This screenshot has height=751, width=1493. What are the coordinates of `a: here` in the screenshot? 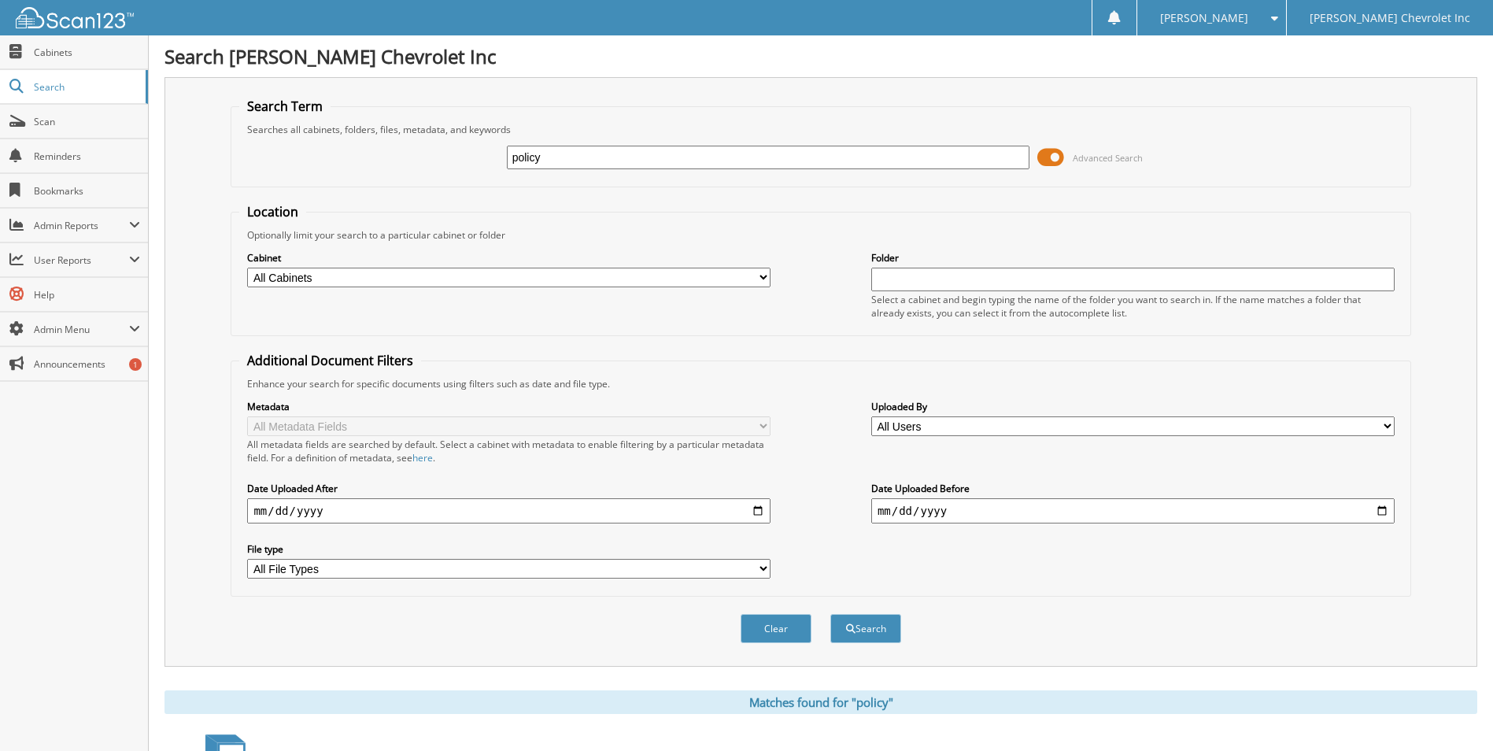 It's located at (423, 457).